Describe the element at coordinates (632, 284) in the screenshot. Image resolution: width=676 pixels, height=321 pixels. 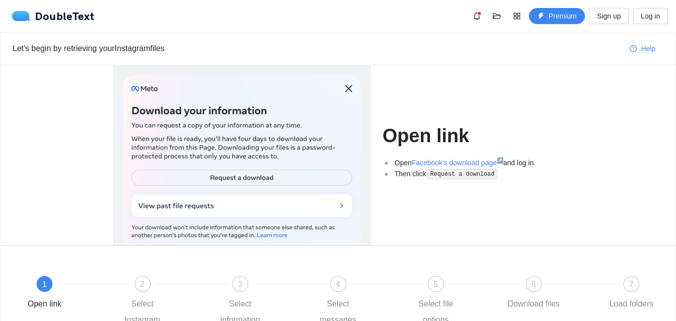
I see `span: 7` at that location.